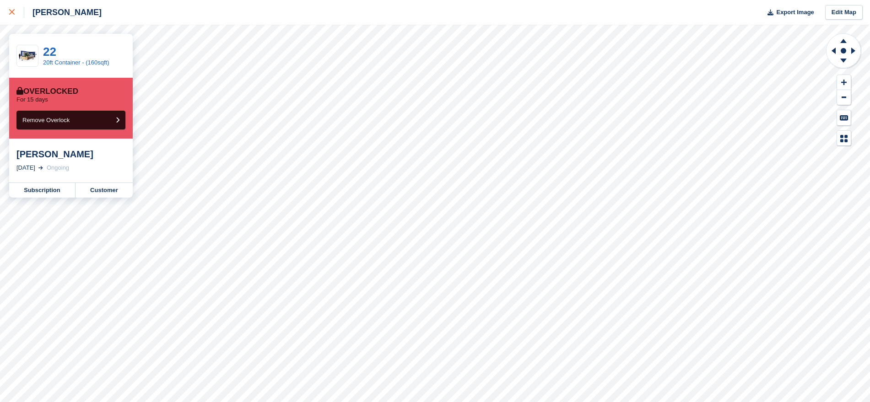  I want to click on a: 22, so click(49, 52).